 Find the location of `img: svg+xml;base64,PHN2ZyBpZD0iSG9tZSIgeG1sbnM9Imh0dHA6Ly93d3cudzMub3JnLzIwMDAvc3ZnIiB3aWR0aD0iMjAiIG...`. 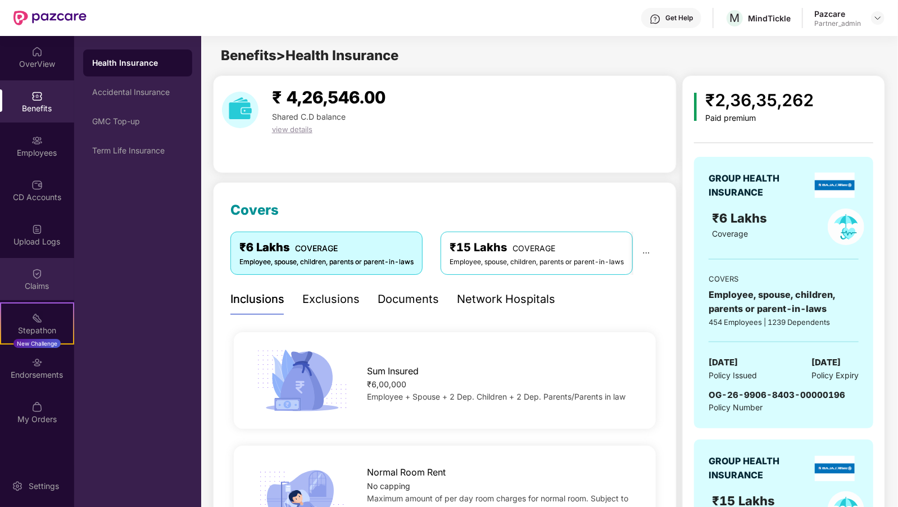

img: svg+xml;base64,PHN2ZyBpZD0iSG9tZSIgeG1sbnM9Imh0dHA6Ly93d3cudzMub3JnLzIwMDAvc3ZnIiB3aWR0aD0iMjAiIG... is located at coordinates (37, 52).